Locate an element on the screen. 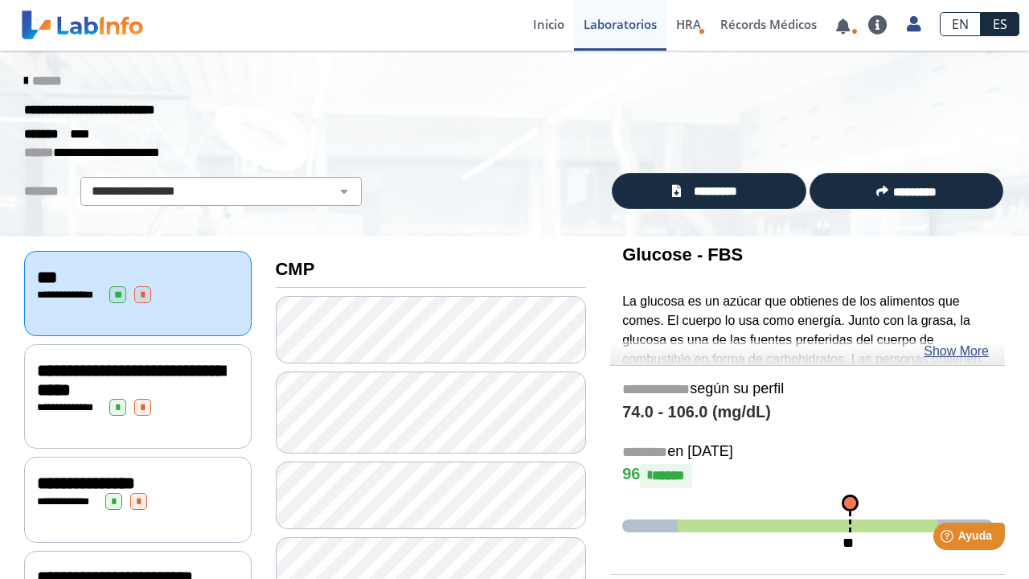 This screenshot has height=579, width=1029. b: CMP is located at coordinates (295, 268).